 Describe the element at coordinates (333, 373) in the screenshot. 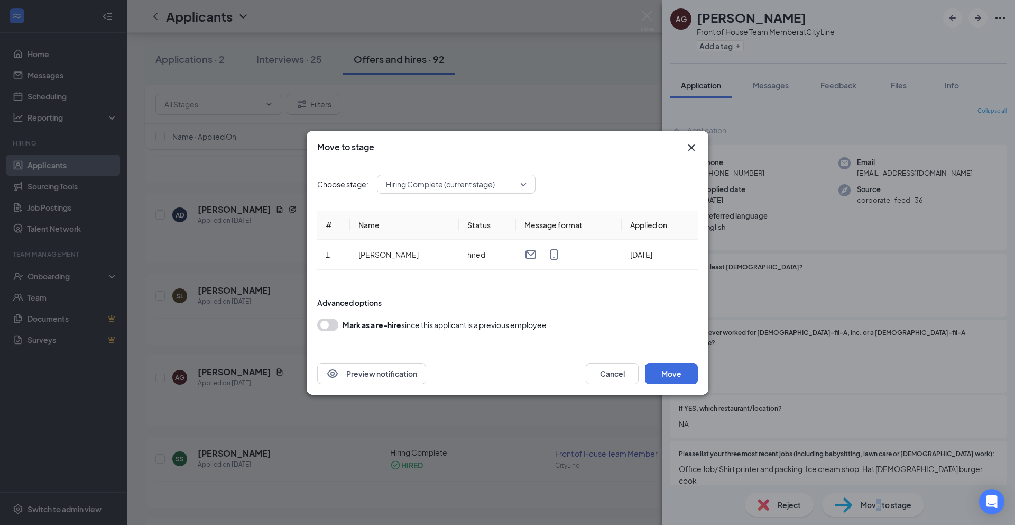

I see `svg: Eye` at that location.